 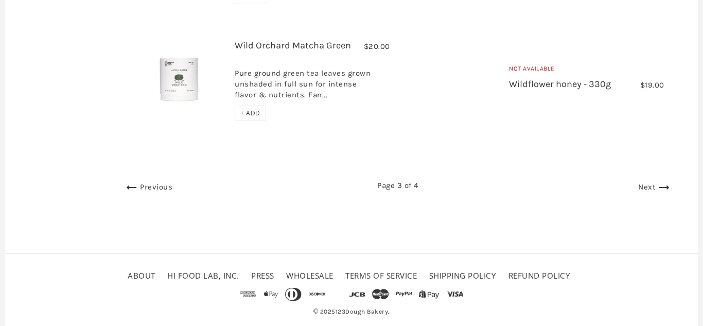 What do you see at coordinates (655, 187) in the screenshot?
I see `a: Next` at bounding box center [655, 187].